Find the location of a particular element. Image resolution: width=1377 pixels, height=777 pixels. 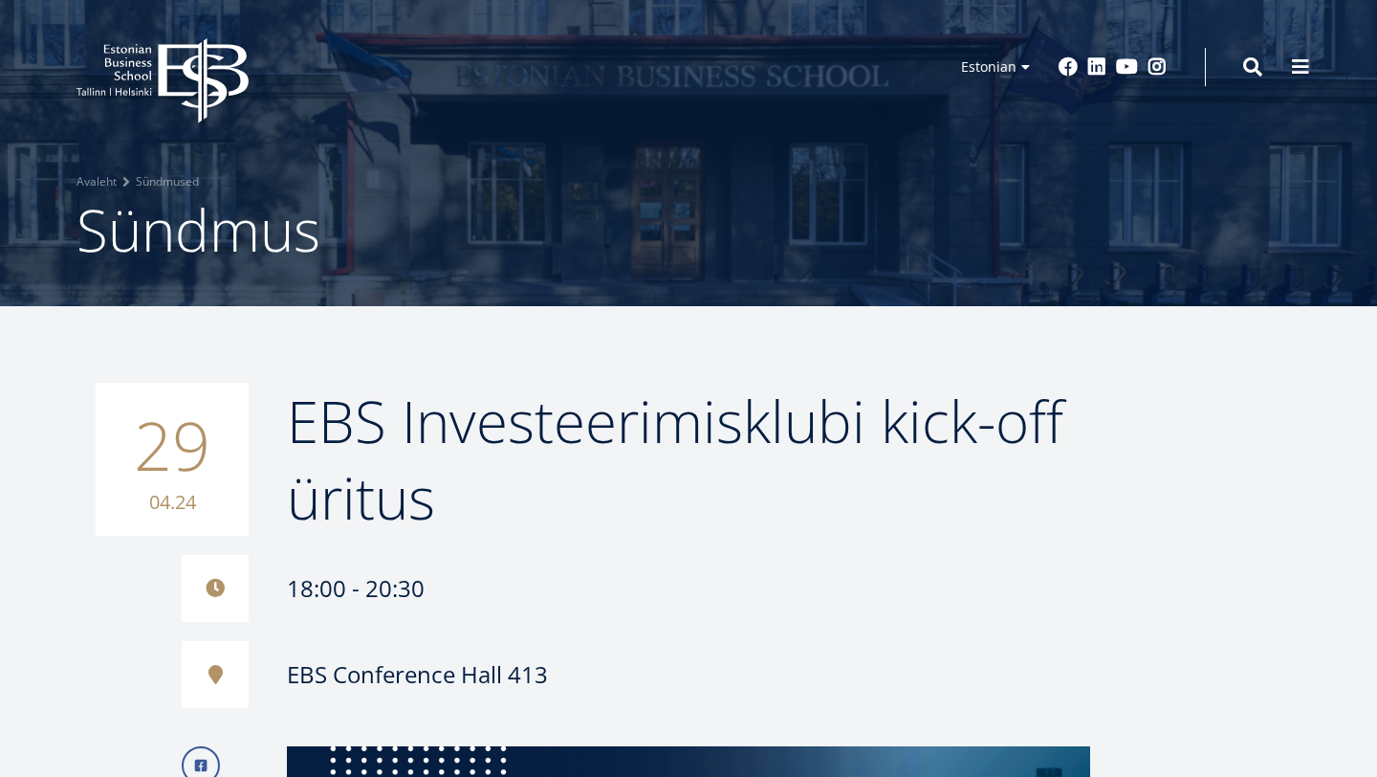

small: 04.24 is located at coordinates (172, 502).